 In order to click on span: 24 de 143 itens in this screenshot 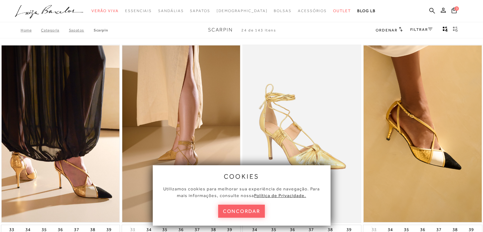, I will do `click(259, 30)`.